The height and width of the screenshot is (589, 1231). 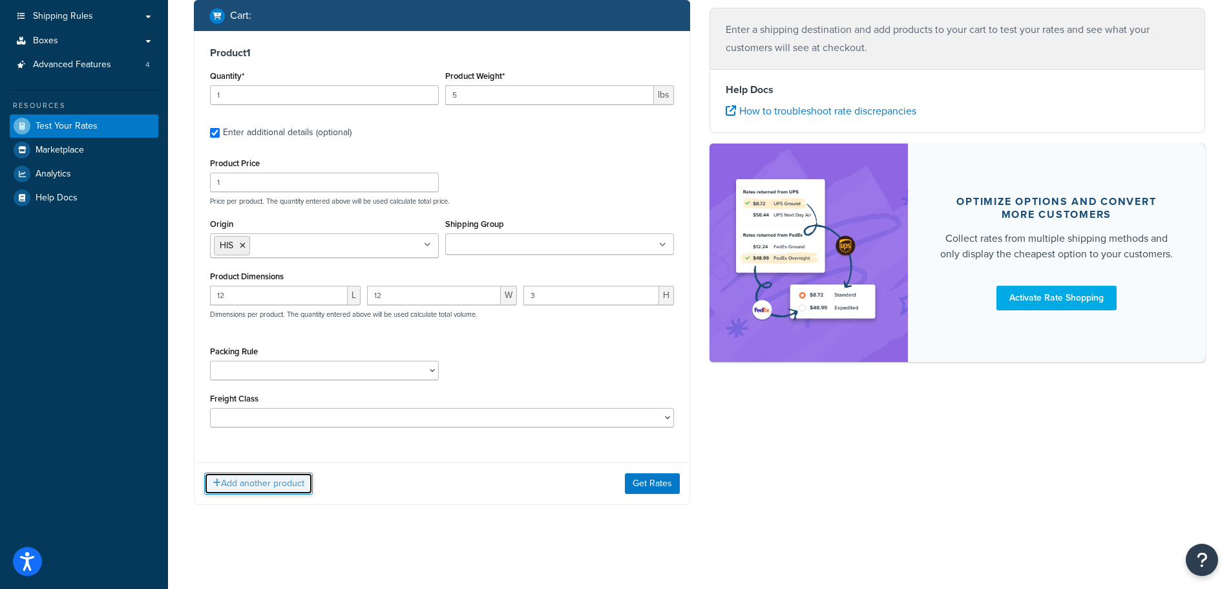 I want to click on div: Resources, so click(x=84, y=105).